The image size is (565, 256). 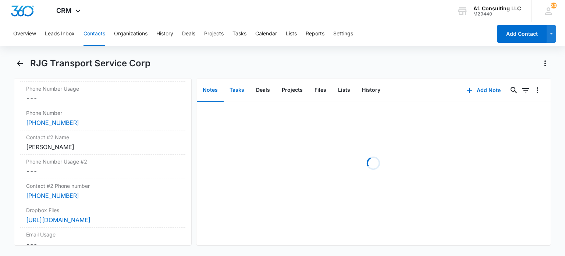 What do you see at coordinates (526, 90) in the screenshot?
I see `button: Filters` at bounding box center [526, 90].